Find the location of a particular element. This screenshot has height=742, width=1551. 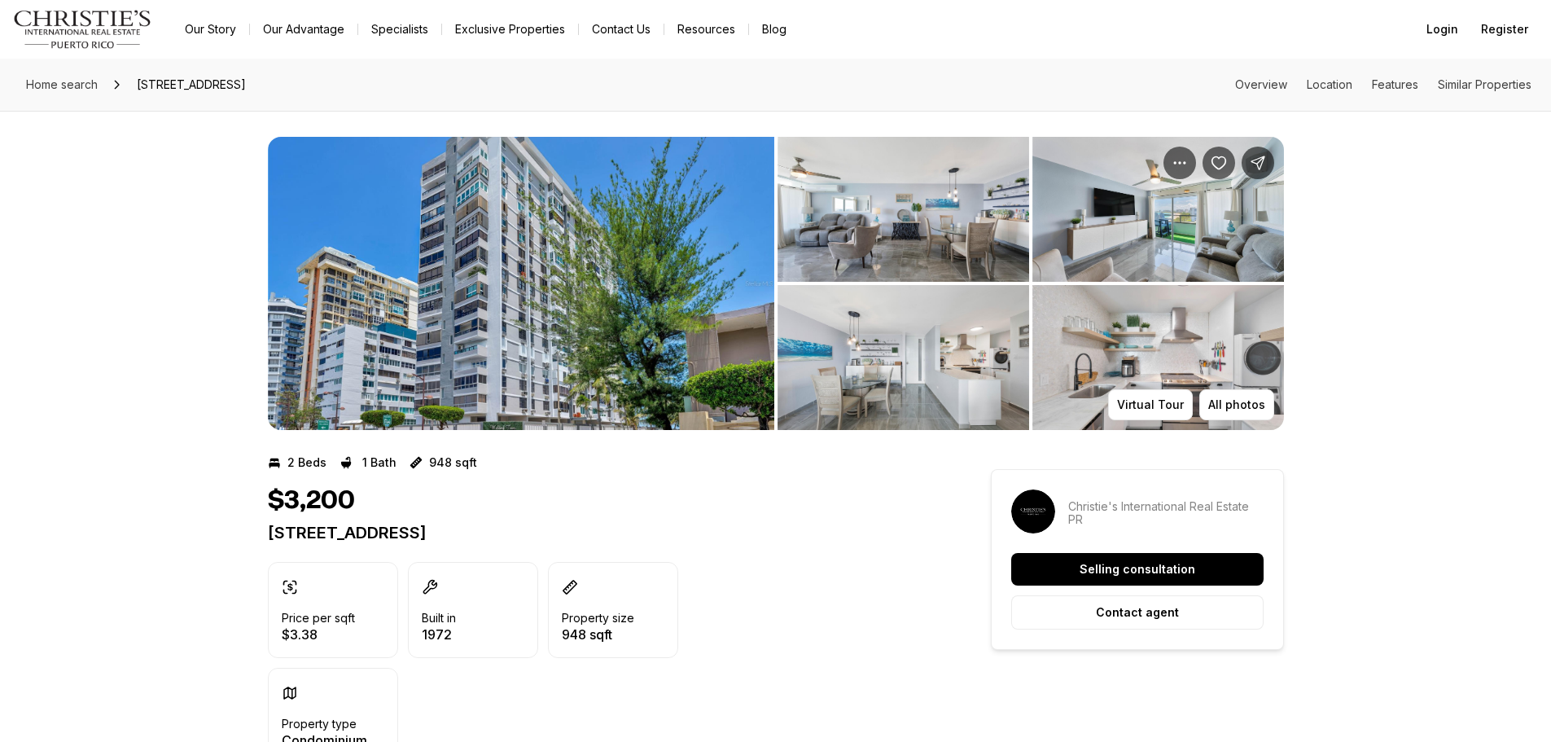

p: Virtual Tour is located at coordinates (1150, 405).